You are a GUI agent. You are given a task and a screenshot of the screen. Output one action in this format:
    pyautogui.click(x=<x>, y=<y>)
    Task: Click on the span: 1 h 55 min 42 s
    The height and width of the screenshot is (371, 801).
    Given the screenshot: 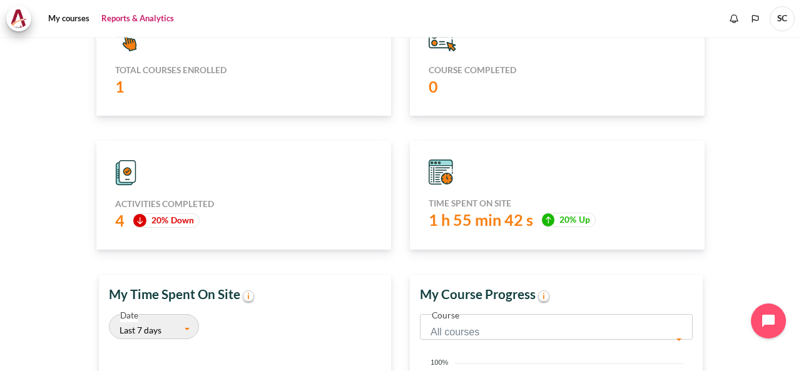 What is the action you would take?
    pyautogui.click(x=481, y=220)
    